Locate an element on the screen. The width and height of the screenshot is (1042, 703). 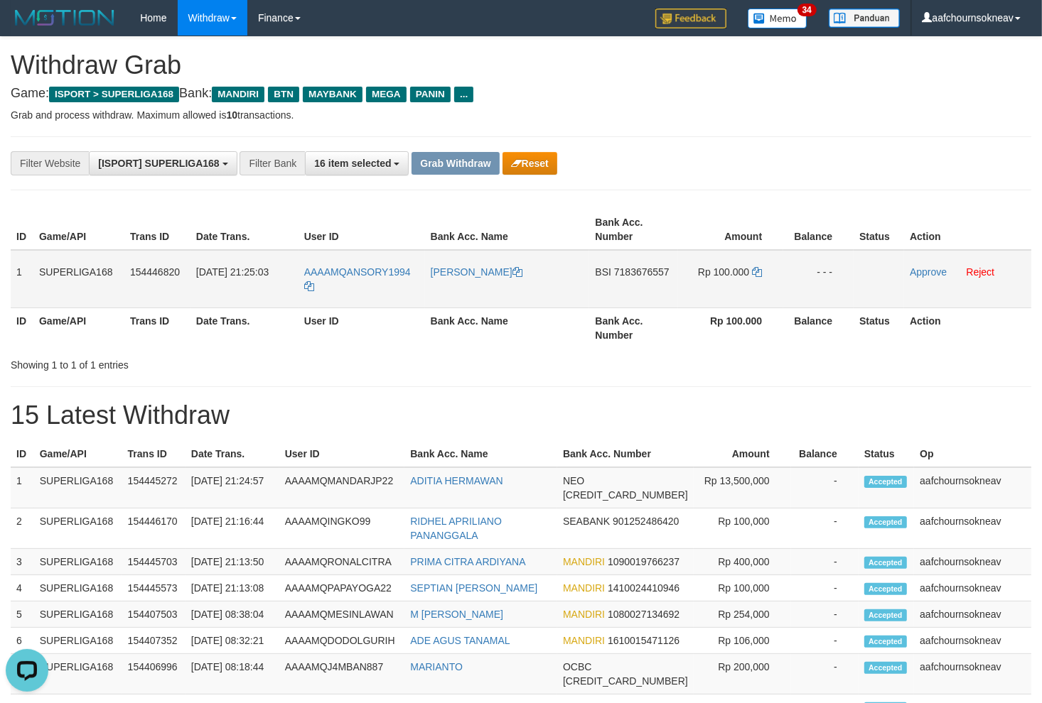
td: AAAAMQPAPAYOGA22 is located at coordinates (342, 588).